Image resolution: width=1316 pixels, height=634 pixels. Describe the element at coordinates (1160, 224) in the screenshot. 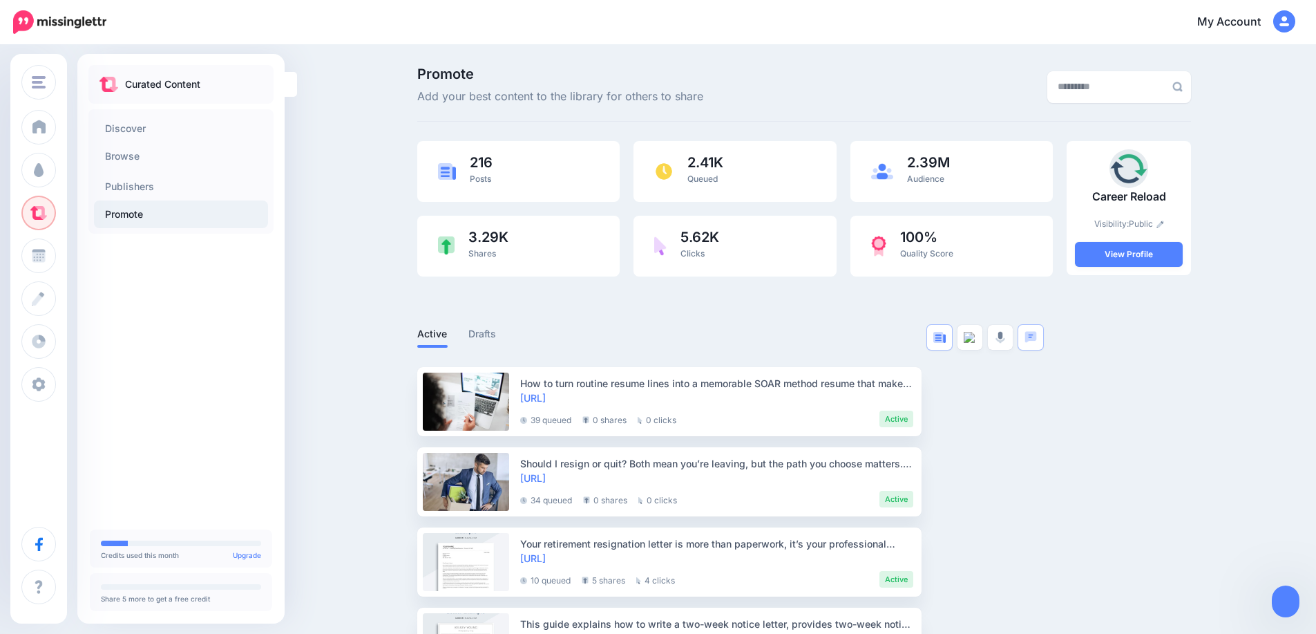

I see `img: pencil.png` at that location.